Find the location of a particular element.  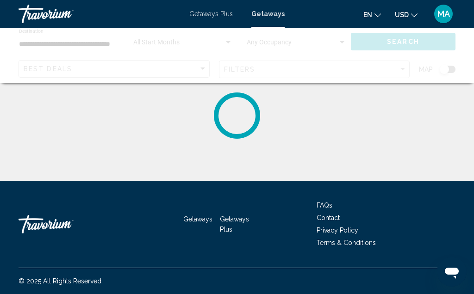

span: MA is located at coordinates (443, 14).